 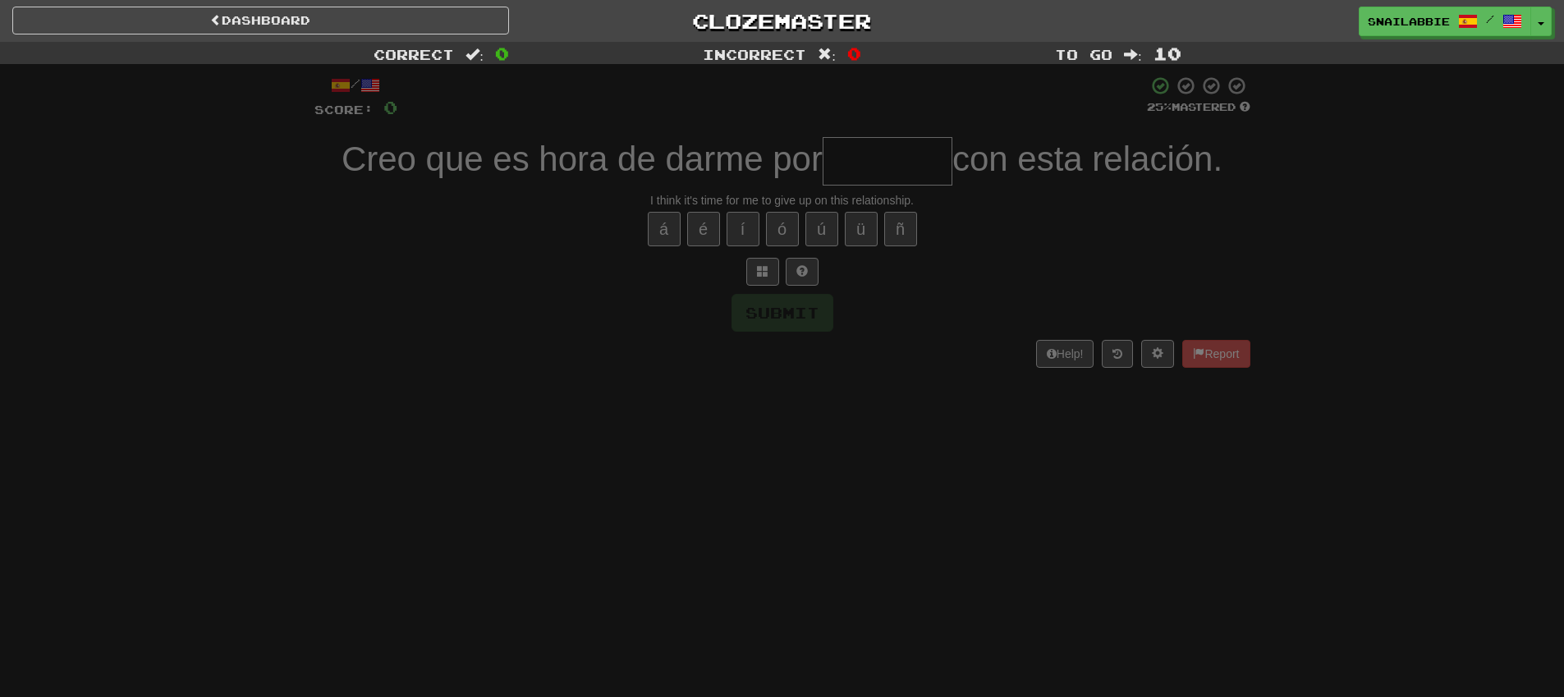 What do you see at coordinates (1445, 21) in the screenshot?
I see `a: Snailabbie /` at bounding box center [1445, 21].